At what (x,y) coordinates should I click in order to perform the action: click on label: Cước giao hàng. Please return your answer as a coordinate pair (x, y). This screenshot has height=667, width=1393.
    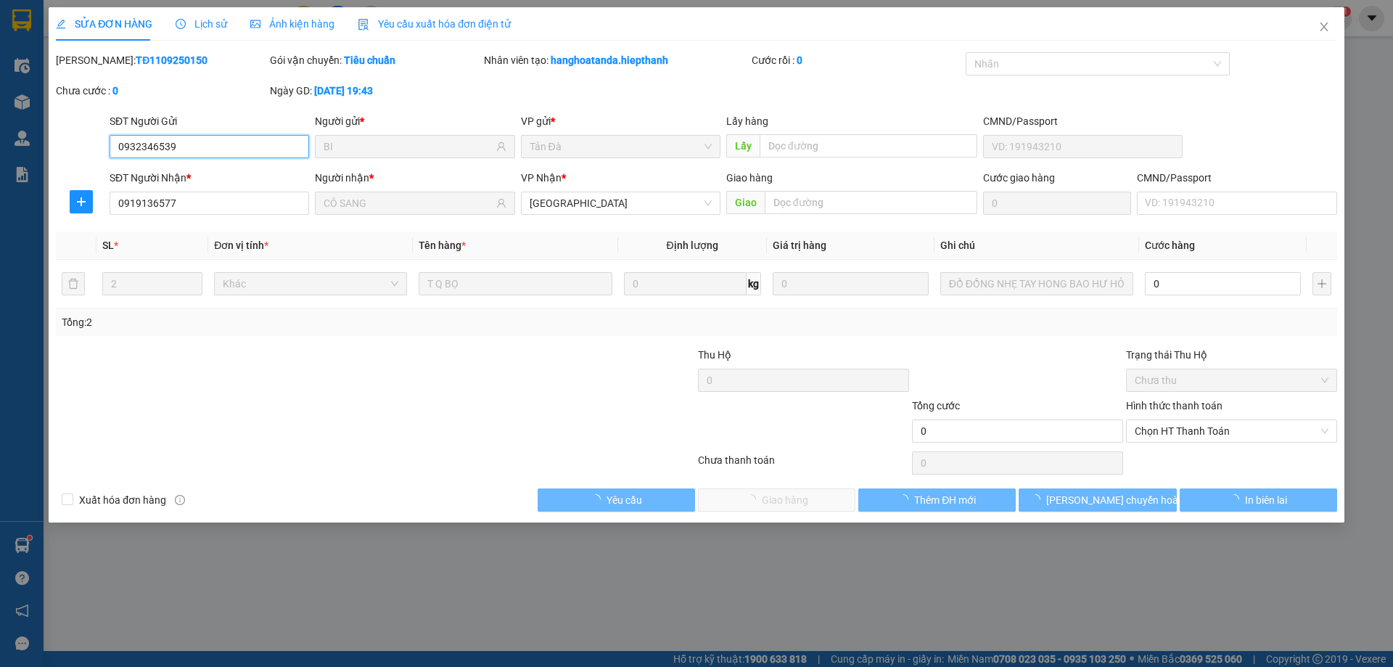
    Looking at the image, I should click on (1018, 178).